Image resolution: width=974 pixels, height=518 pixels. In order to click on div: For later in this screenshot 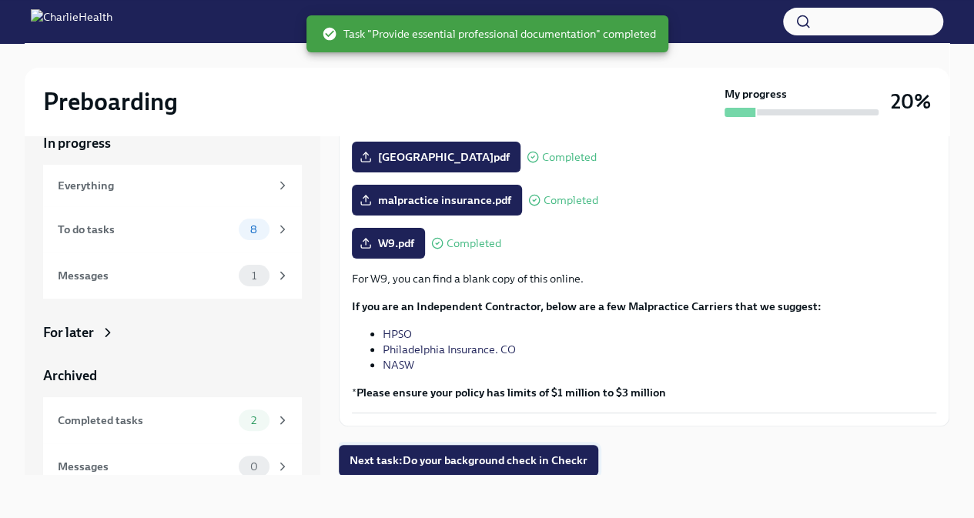, I will do `click(69, 333)`.